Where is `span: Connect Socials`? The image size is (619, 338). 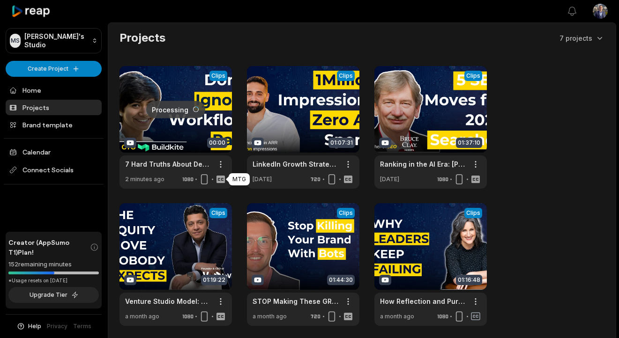
span: Connect Socials is located at coordinates (53, 170).